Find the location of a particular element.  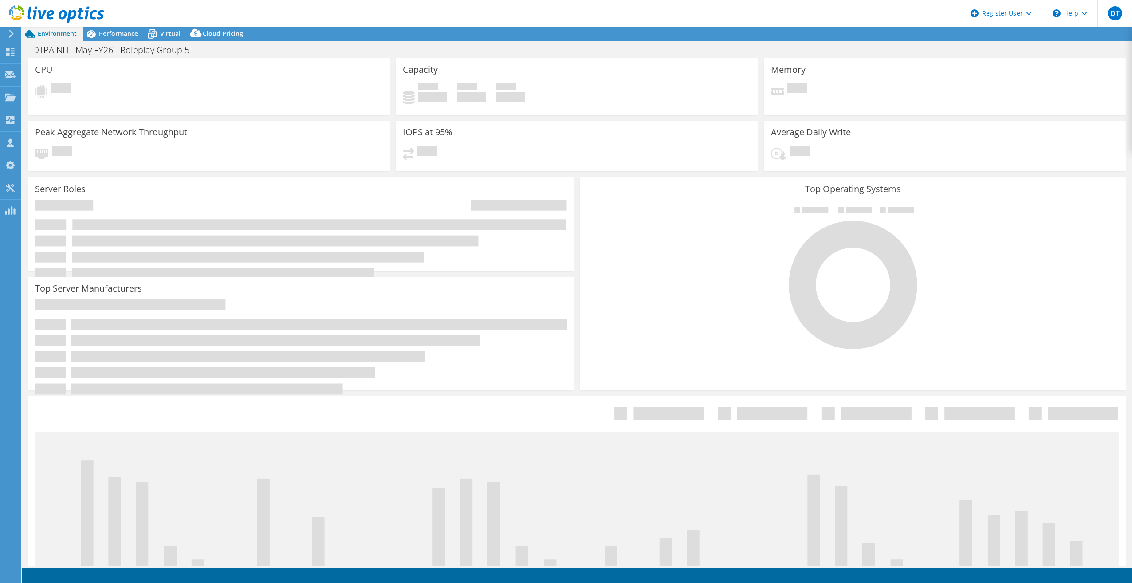

h3: CPU is located at coordinates (44, 70).